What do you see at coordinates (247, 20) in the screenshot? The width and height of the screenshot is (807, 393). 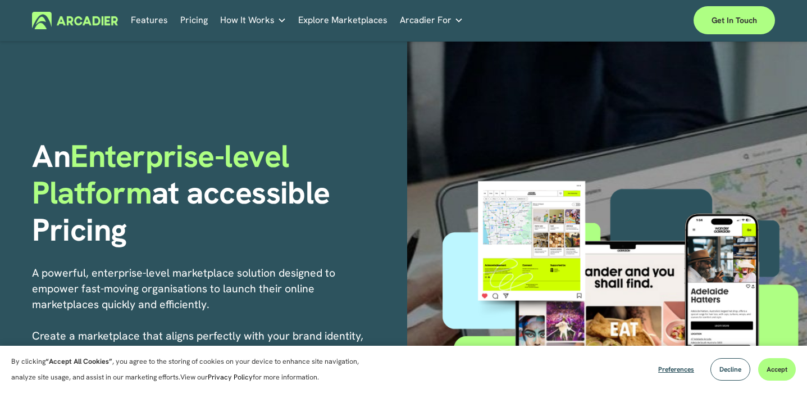 I see `span: How It Works` at bounding box center [247, 20].